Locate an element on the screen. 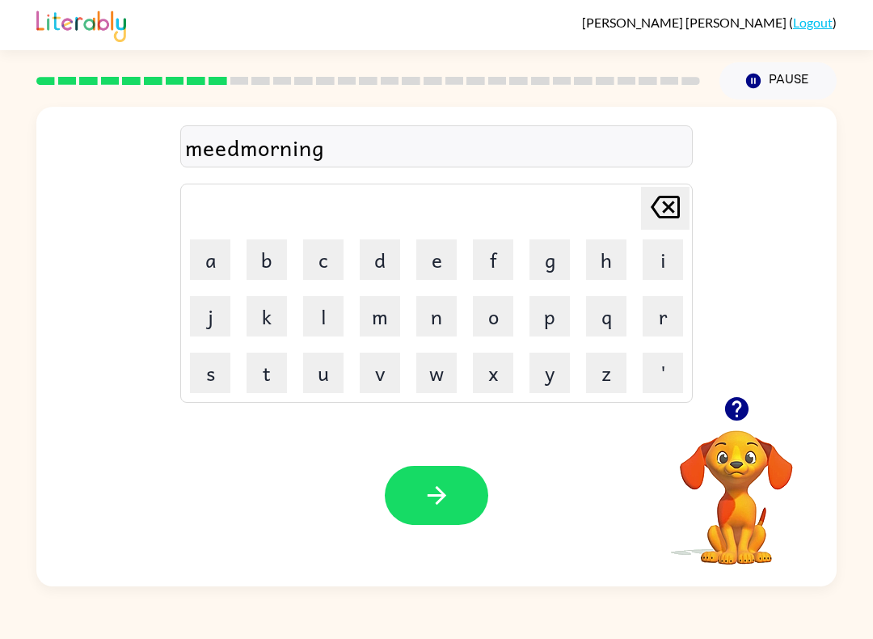 Image resolution: width=873 pixels, height=639 pixels. button: k is located at coordinates (267, 316).